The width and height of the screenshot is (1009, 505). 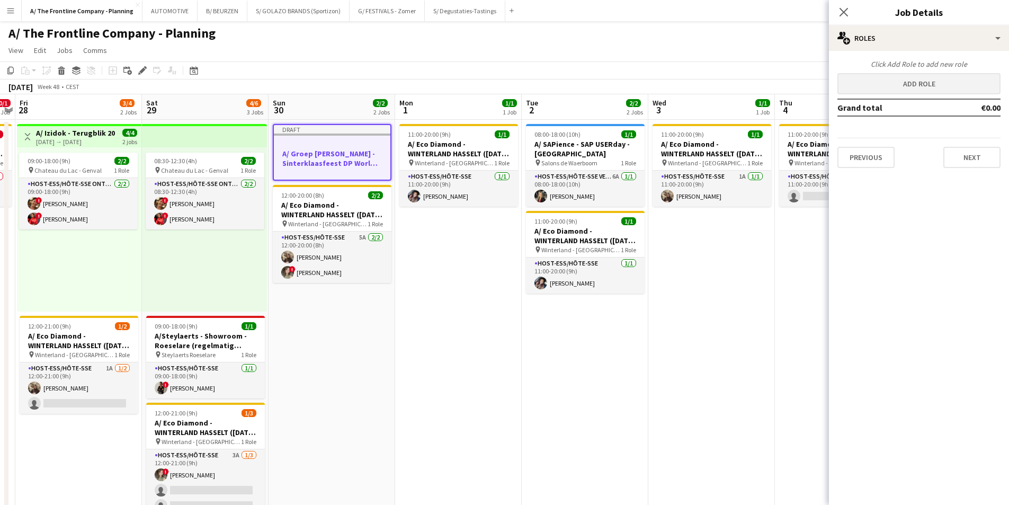 I want to click on span: 12:00-21:00 (9h), so click(x=49, y=326).